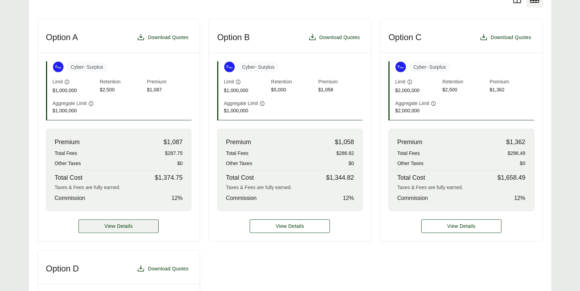 Image resolution: width=580 pixels, height=291 pixels. What do you see at coordinates (340, 178) in the screenshot?
I see `span: $1,344.82` at bounding box center [340, 178].